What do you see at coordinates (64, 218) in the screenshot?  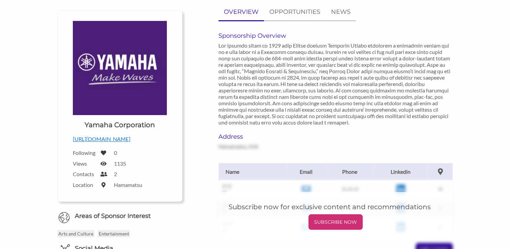 I see `img: Globe Icon` at bounding box center [64, 218].